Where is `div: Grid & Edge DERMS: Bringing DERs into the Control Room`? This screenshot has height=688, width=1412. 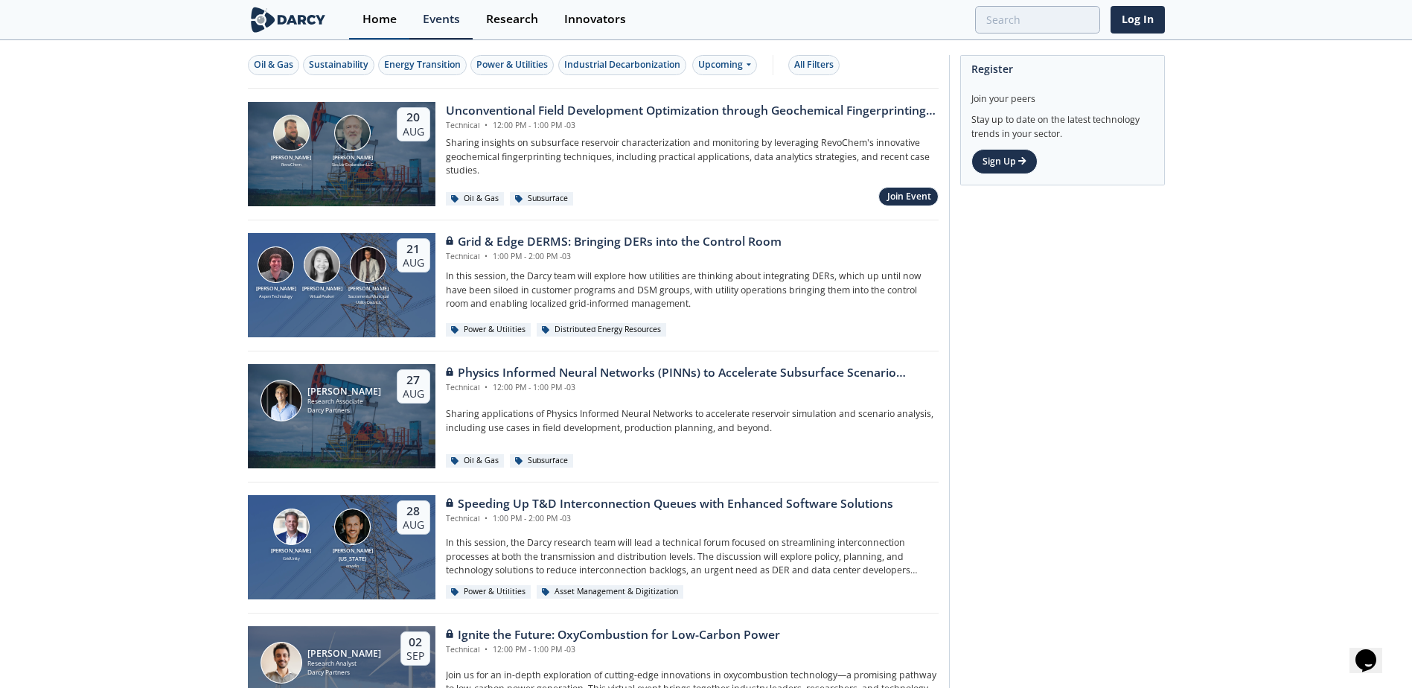
div: Grid & Edge DERMS: Bringing DERs into the Control Room is located at coordinates (614, 242).